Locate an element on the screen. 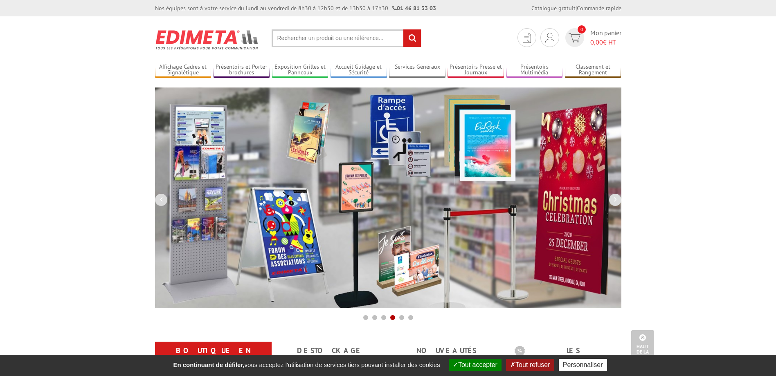 This screenshot has height=376, width=776. span: vous acceptez l'utilisation de services tiers pouvant installer des cookies is located at coordinates (306, 365).